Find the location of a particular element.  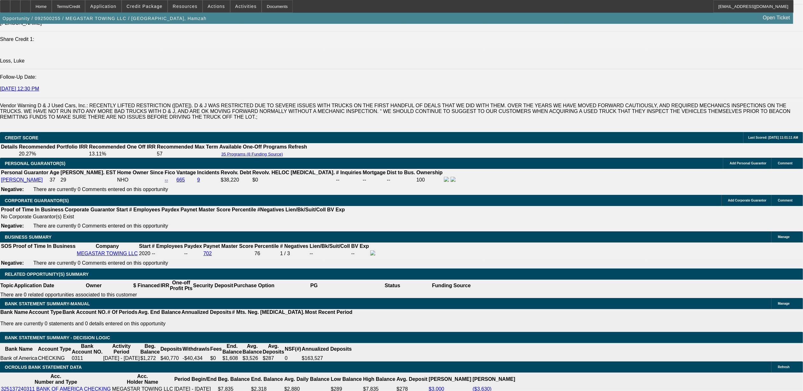

td: $0 is located at coordinates (294, 180).